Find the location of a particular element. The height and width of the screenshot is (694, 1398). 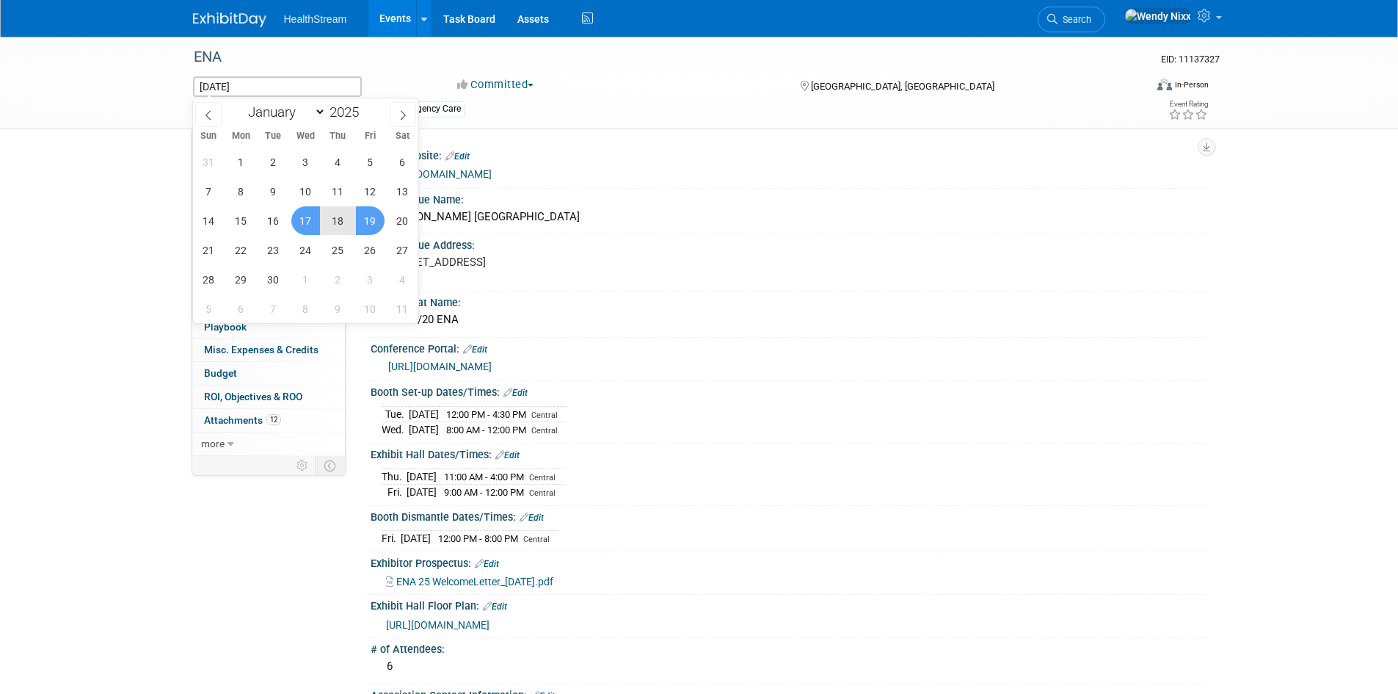

span: Mon is located at coordinates (241, 136).